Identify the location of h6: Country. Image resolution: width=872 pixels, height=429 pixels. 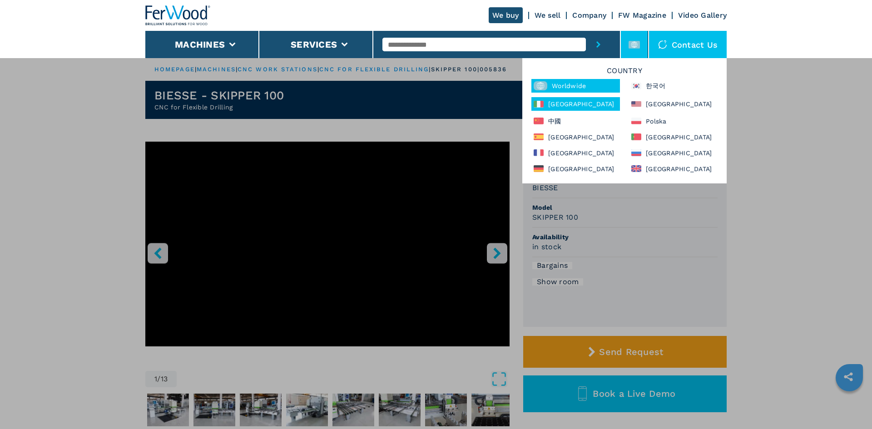
(624, 73).